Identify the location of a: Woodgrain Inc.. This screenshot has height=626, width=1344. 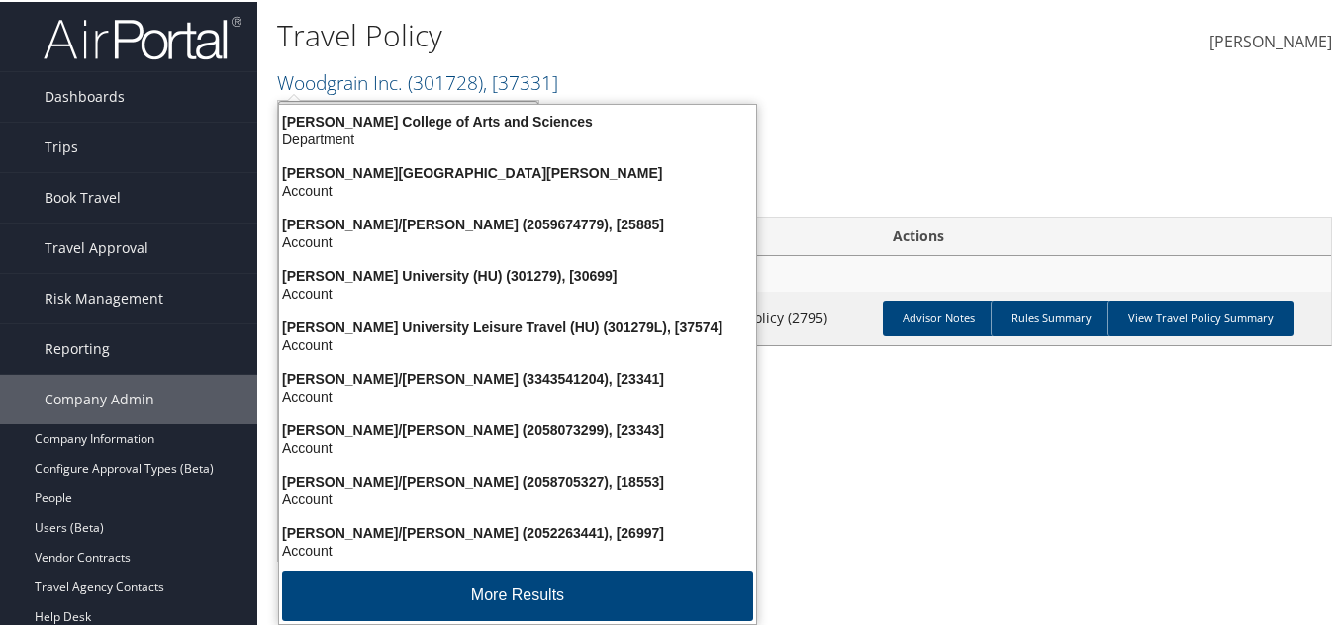
(418, 80).